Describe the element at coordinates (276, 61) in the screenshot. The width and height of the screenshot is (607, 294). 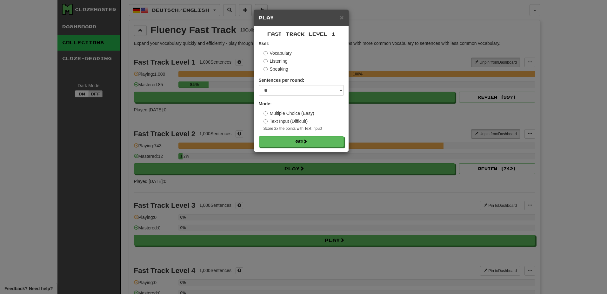
I see `label: Listening` at that location.